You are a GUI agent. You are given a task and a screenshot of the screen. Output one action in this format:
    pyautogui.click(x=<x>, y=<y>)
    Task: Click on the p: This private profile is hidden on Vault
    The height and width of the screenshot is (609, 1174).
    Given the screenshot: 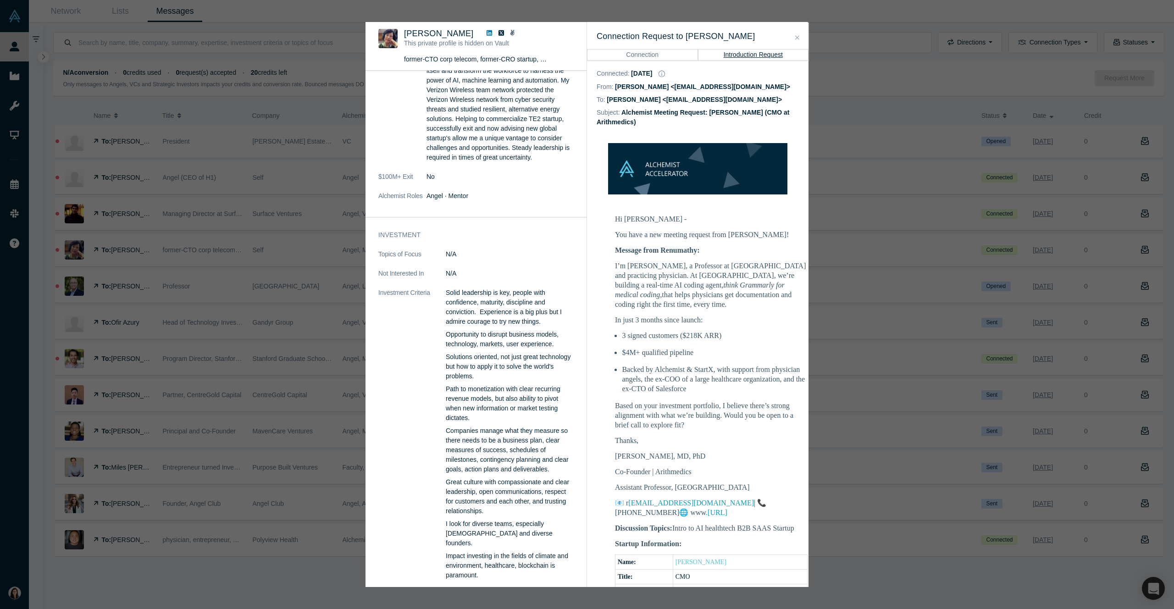 What is the action you would take?
    pyautogui.click(x=476, y=43)
    